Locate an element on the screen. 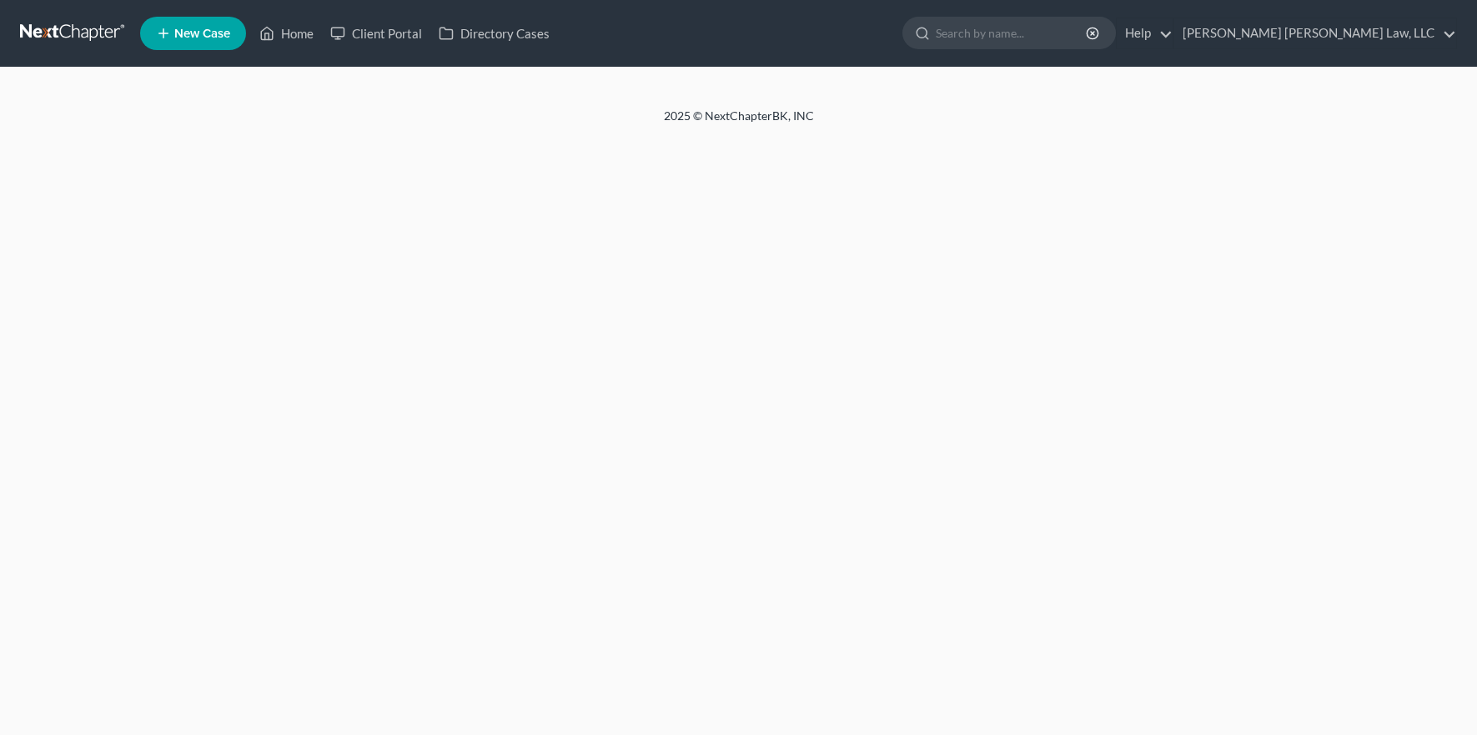 The image size is (1477, 735). input: Search by name... is located at coordinates (1012, 33).